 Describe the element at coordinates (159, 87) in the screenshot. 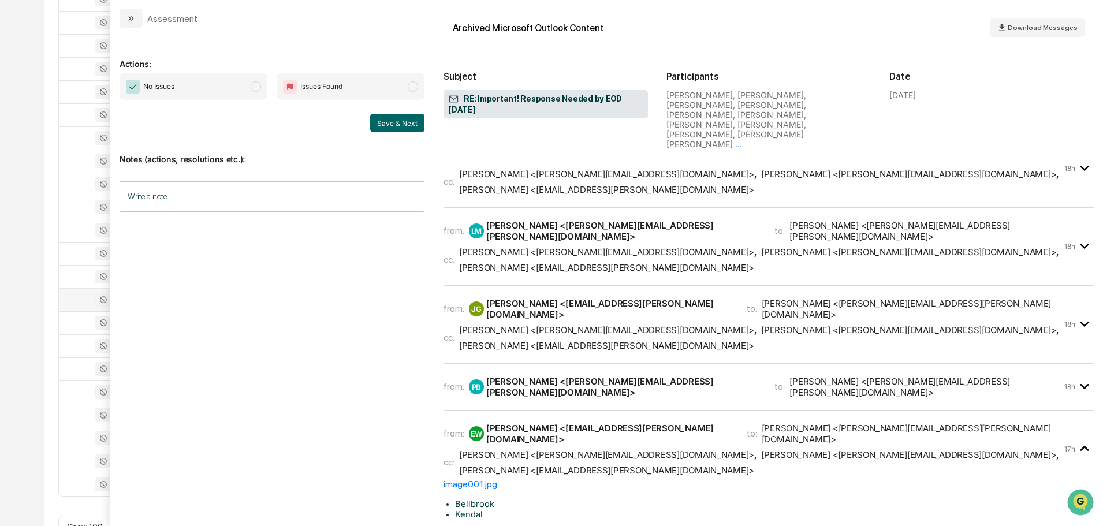

I see `span: No Issues` at that location.